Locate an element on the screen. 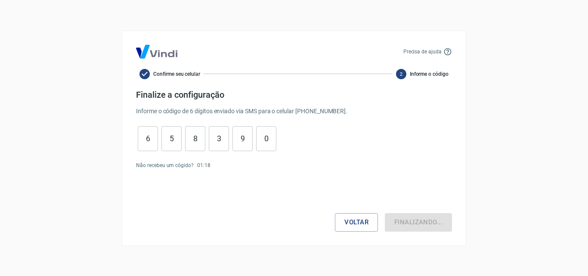 The width and height of the screenshot is (588, 276). p: Precisa de ajuda is located at coordinates (422, 52).